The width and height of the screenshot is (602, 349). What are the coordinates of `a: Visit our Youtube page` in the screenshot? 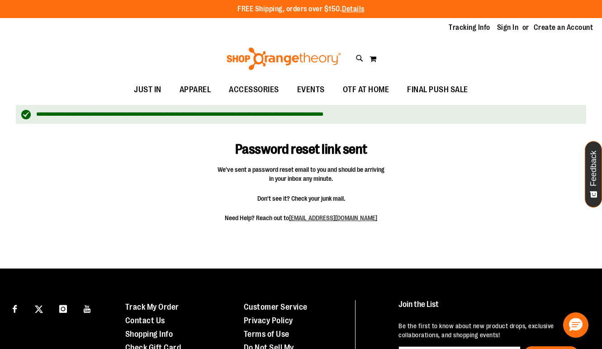 It's located at (87, 308).